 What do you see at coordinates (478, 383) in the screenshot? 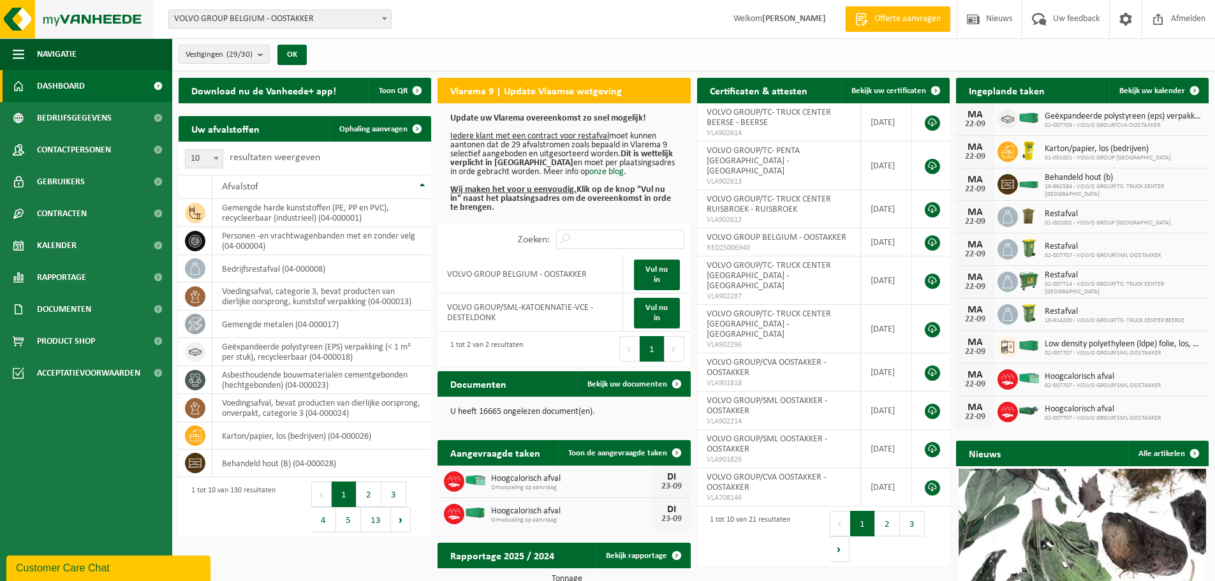
I see `h2: Documenten` at bounding box center [478, 383].